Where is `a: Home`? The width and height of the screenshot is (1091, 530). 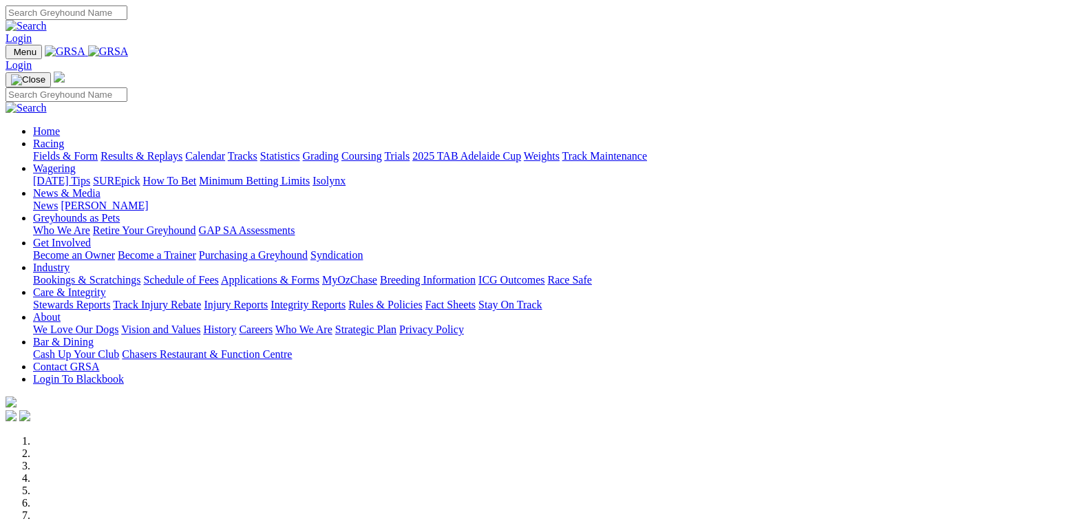 a: Home is located at coordinates (46, 131).